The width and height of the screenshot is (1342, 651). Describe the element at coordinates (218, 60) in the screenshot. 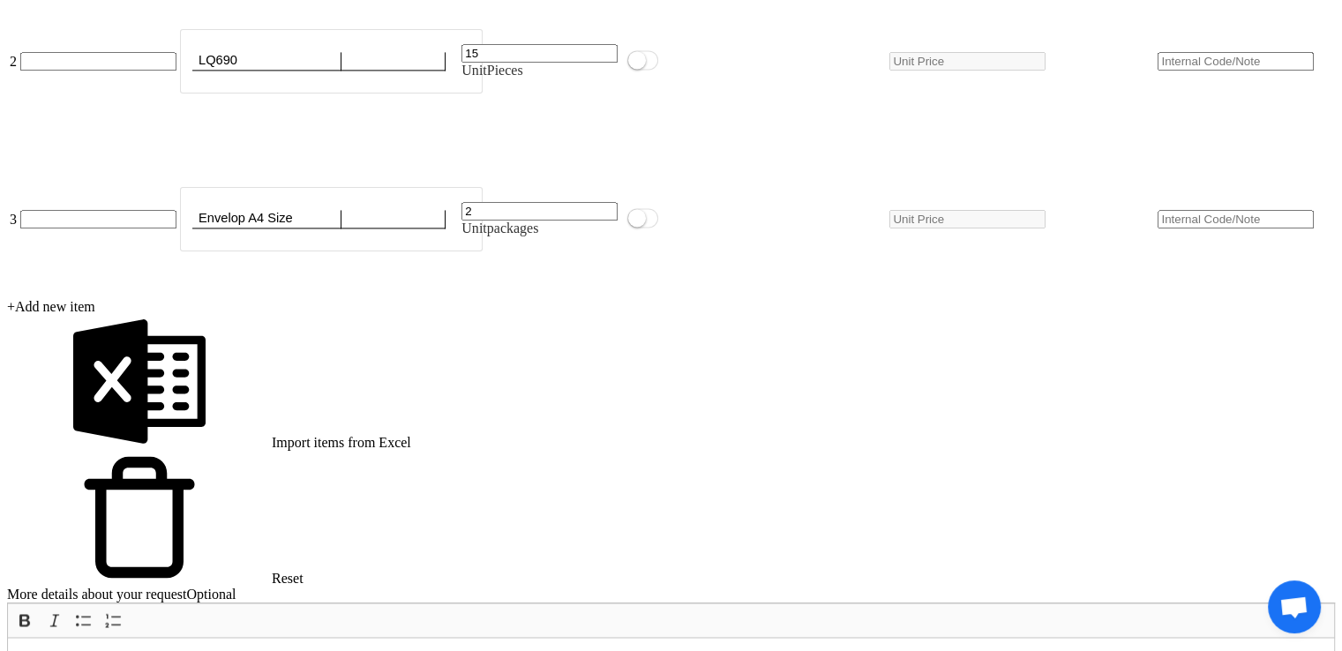

I see `span: LQ690` at that location.